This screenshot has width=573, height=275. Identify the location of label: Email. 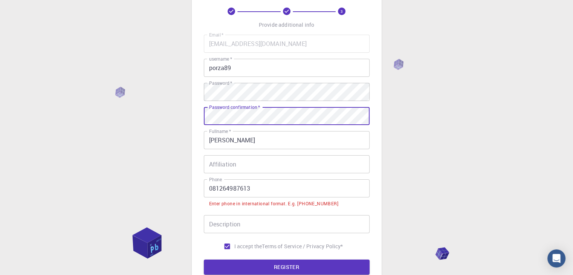
(216, 35).